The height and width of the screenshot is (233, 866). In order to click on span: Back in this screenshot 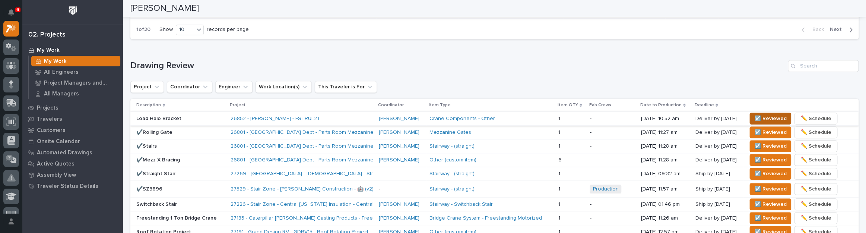, I will do `click(816, 29)`.